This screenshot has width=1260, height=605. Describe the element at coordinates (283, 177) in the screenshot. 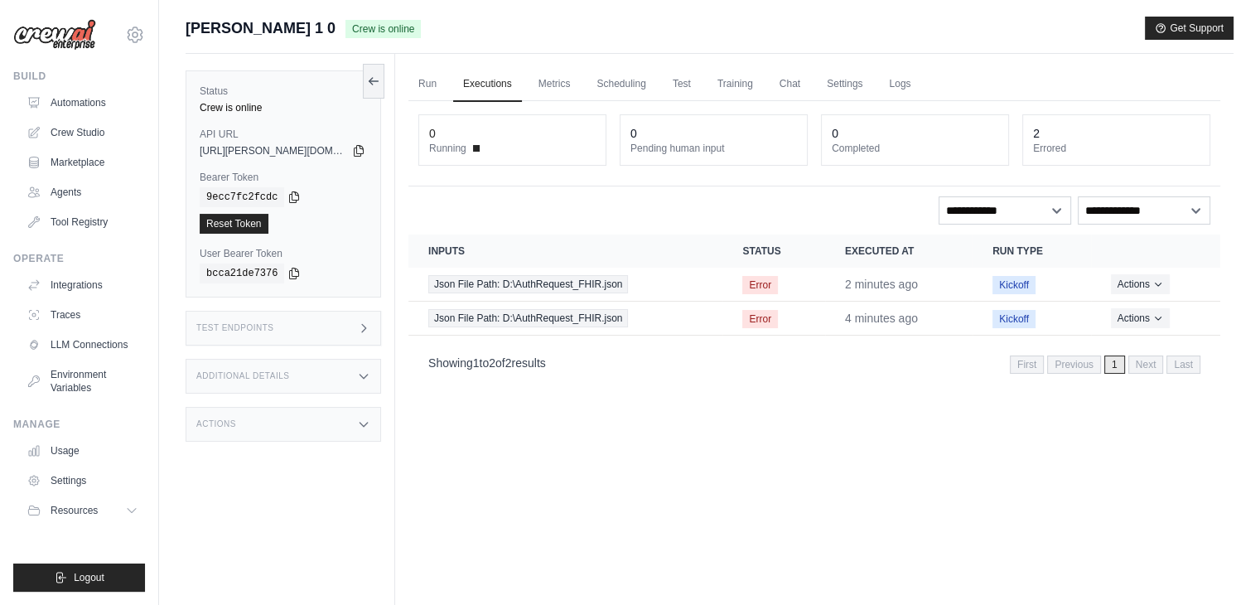

I see `label: Bearer Token` at that location.